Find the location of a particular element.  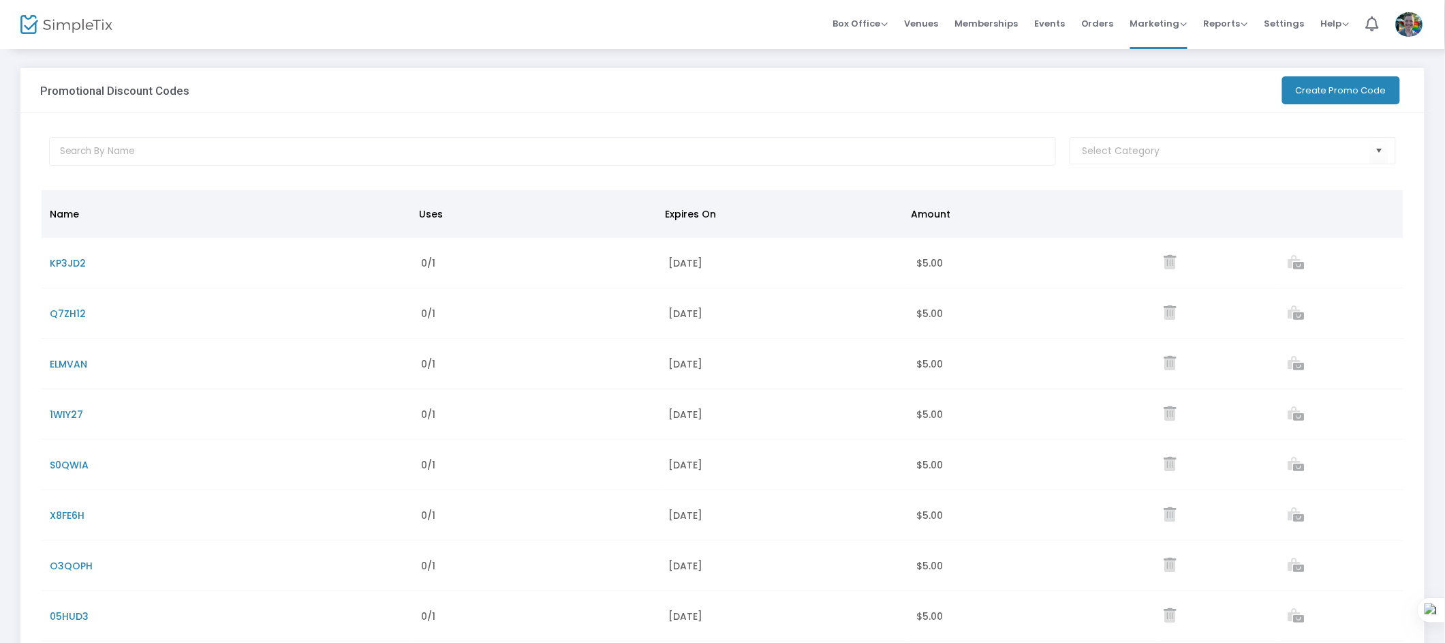

span: Orders is located at coordinates (1098, 23).